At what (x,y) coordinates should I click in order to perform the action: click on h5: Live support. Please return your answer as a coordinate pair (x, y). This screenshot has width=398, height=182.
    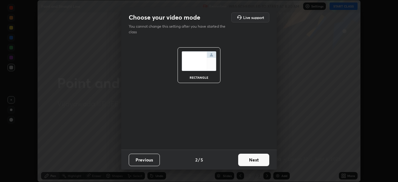
    Looking at the image, I should click on (253, 17).